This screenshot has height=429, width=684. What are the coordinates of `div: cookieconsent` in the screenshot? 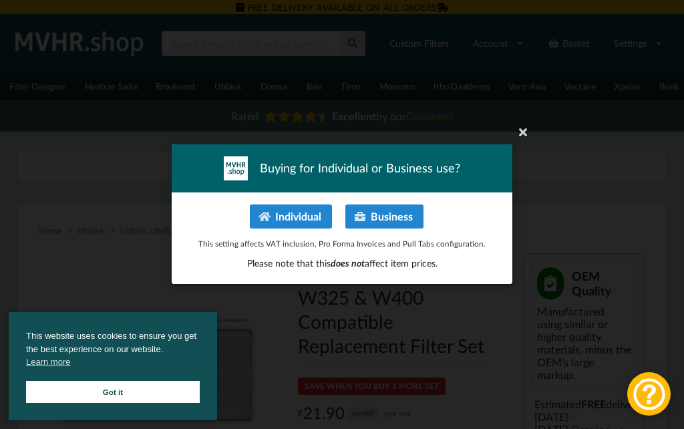 It's located at (113, 366).